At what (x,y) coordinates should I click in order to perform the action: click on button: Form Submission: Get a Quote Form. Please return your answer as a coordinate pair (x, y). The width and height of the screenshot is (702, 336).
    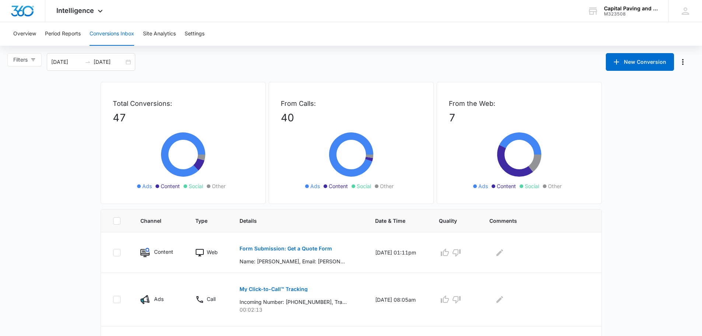
    Looking at the image, I should click on (286, 248).